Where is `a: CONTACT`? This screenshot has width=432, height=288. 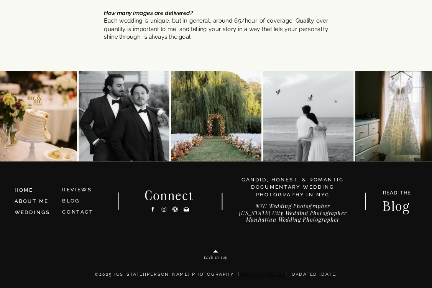 a: CONTACT is located at coordinates (77, 211).